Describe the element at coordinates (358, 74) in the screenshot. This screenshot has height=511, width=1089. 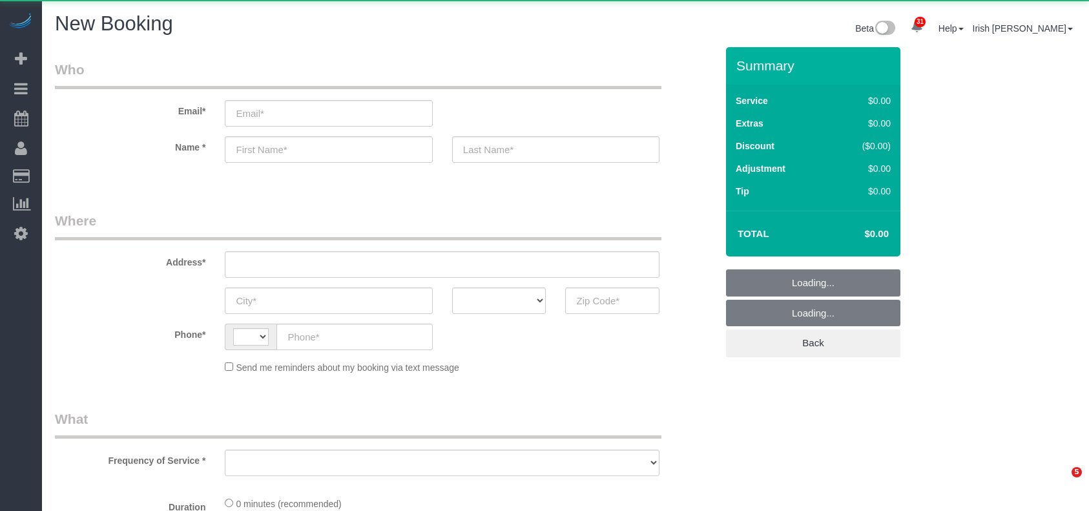
I see `legend: Who` at that location.